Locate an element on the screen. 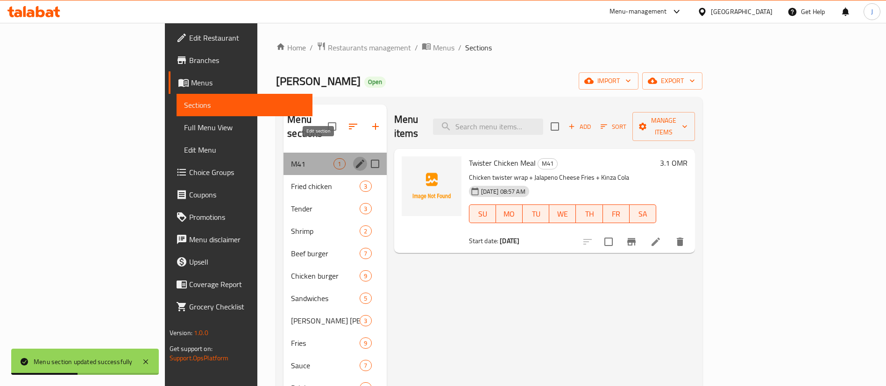 The image size is (886, 386). span: Menu disclaimer is located at coordinates (247, 240).